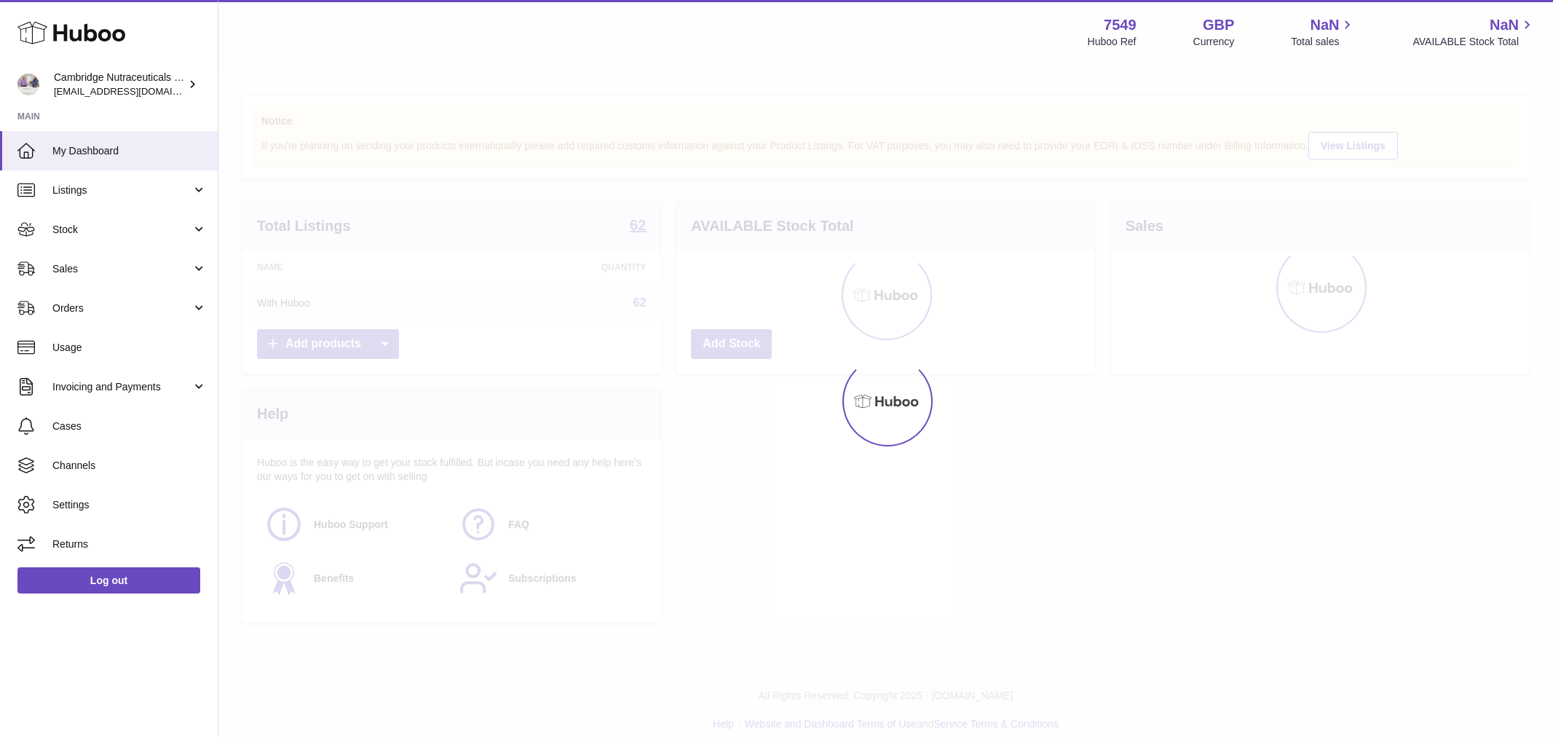  I want to click on span: My Dashboard, so click(130, 151).